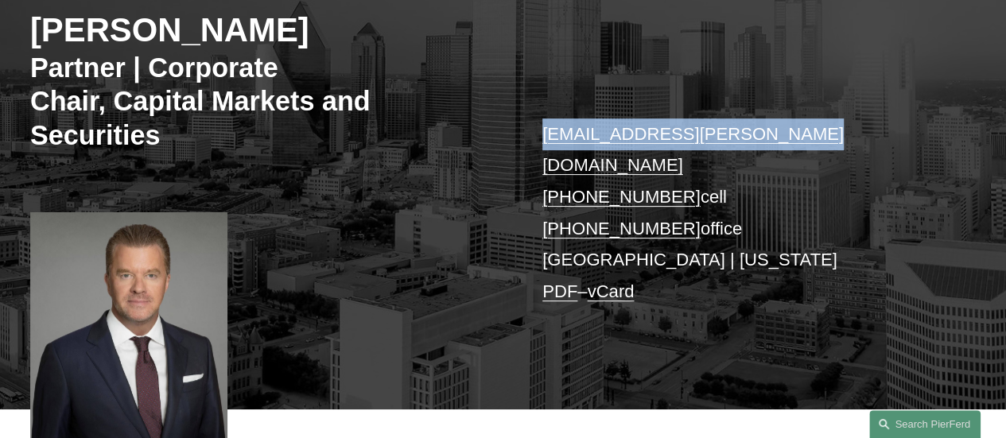  I want to click on a: Search this site, so click(925, 424).